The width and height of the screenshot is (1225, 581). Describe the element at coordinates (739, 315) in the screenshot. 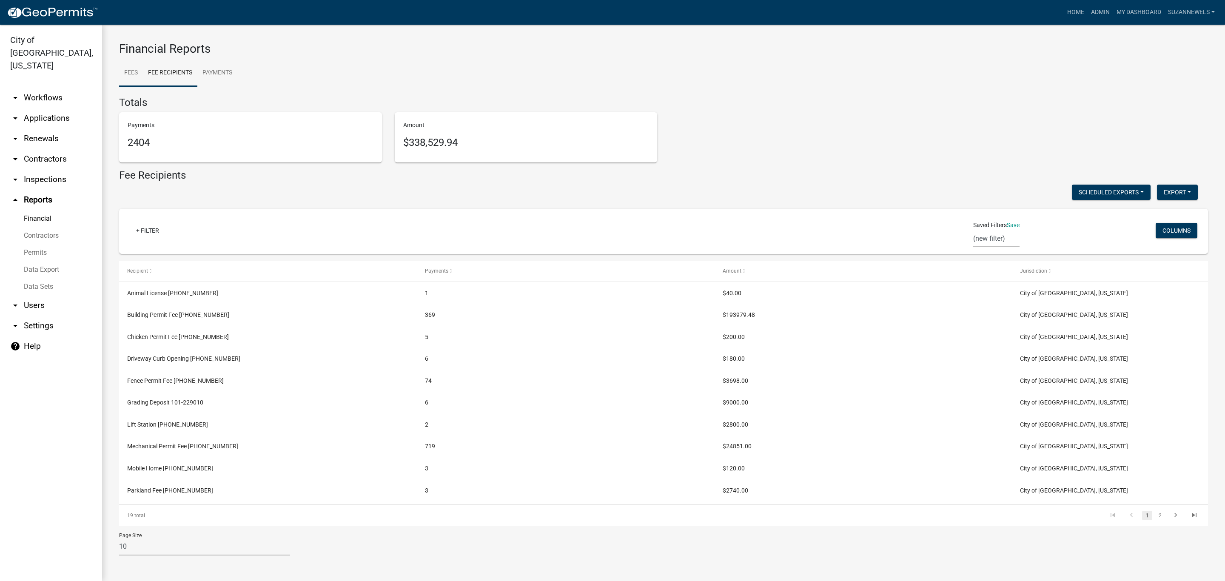

I see `span: $193979.48` at that location.